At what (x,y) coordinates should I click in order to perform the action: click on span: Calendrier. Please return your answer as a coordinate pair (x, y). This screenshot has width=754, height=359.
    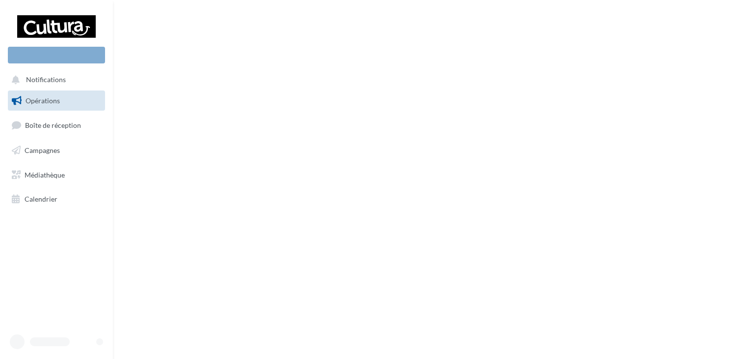
    Looking at the image, I should click on (41, 198).